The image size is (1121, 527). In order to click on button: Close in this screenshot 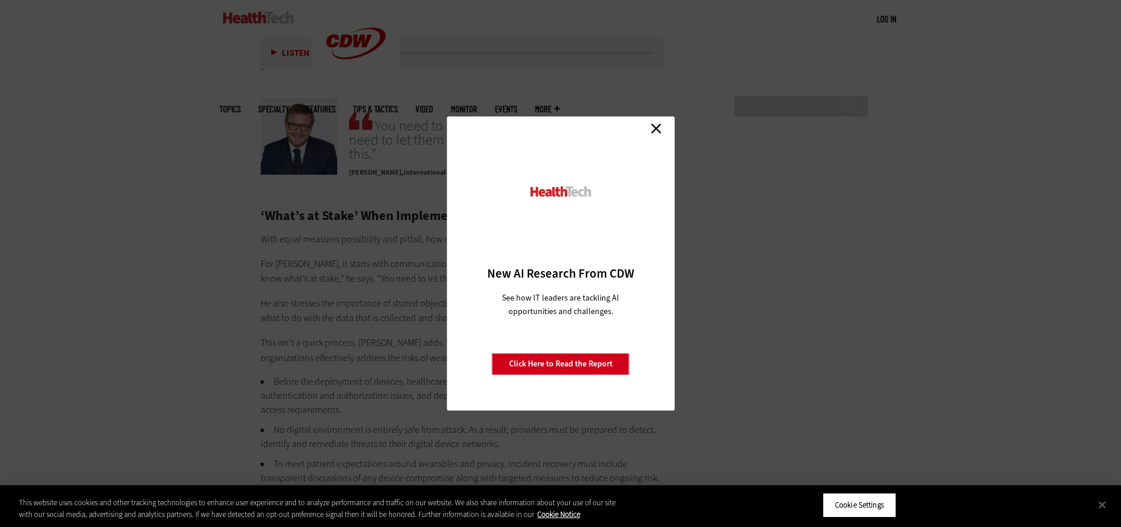, I will do `click(1103, 505)`.